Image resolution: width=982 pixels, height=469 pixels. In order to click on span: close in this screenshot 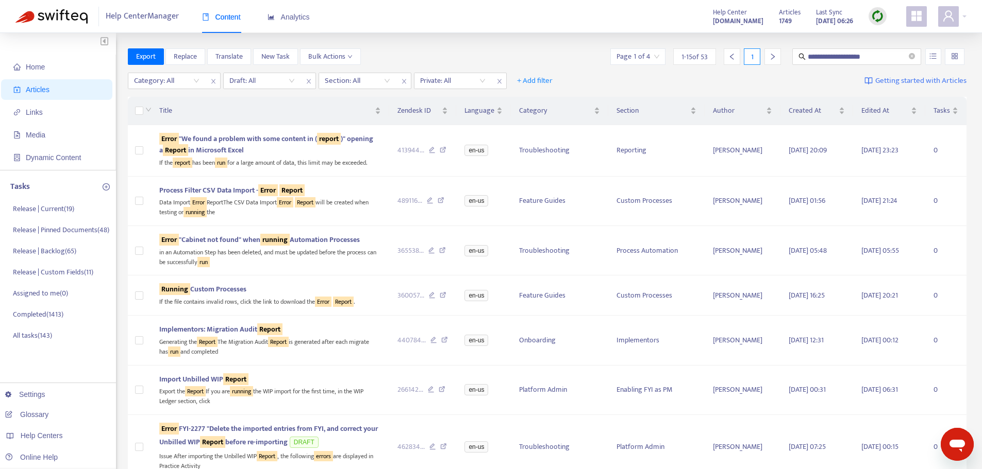, I will do `click(213, 81)`.